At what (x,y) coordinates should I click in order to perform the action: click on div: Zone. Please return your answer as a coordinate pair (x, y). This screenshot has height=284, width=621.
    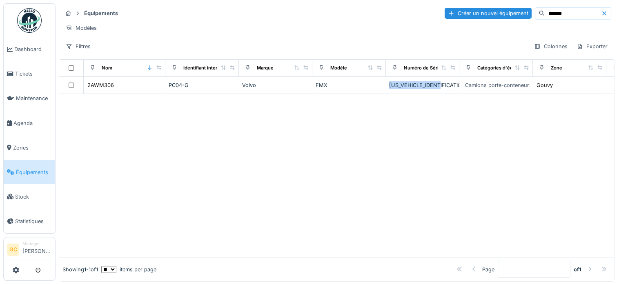
    Looking at the image, I should click on (556, 68).